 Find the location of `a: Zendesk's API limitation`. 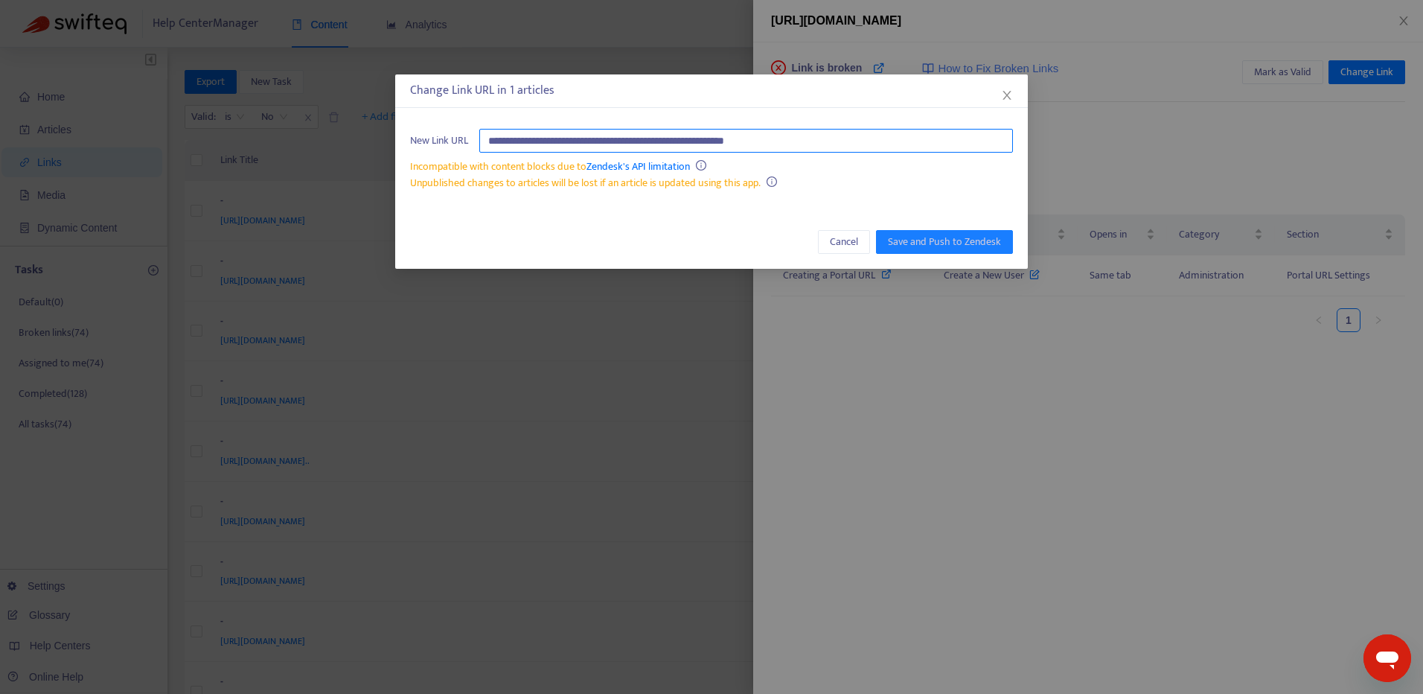

a: Zendesk's API limitation is located at coordinates (638, 166).